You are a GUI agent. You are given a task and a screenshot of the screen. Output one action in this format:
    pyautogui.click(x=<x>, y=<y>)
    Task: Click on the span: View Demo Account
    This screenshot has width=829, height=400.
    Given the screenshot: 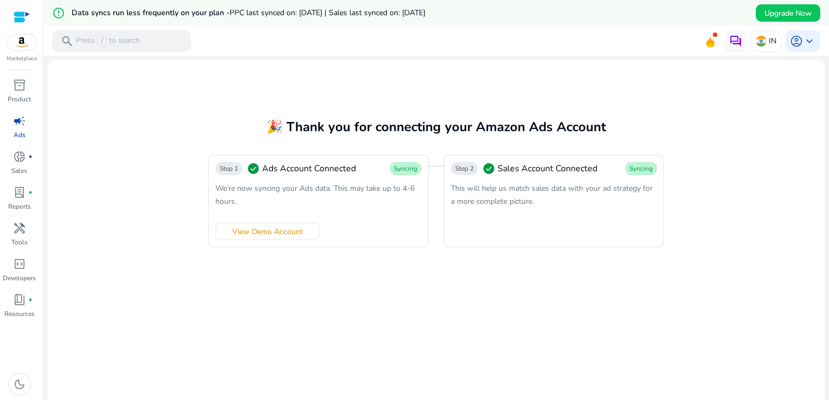 What is the action you would take?
    pyautogui.click(x=267, y=232)
    